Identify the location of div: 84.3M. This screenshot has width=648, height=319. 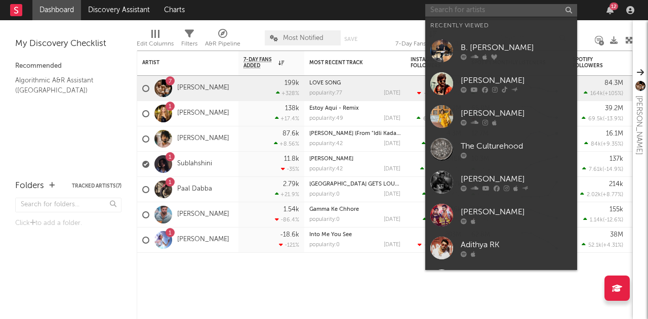
(613, 83).